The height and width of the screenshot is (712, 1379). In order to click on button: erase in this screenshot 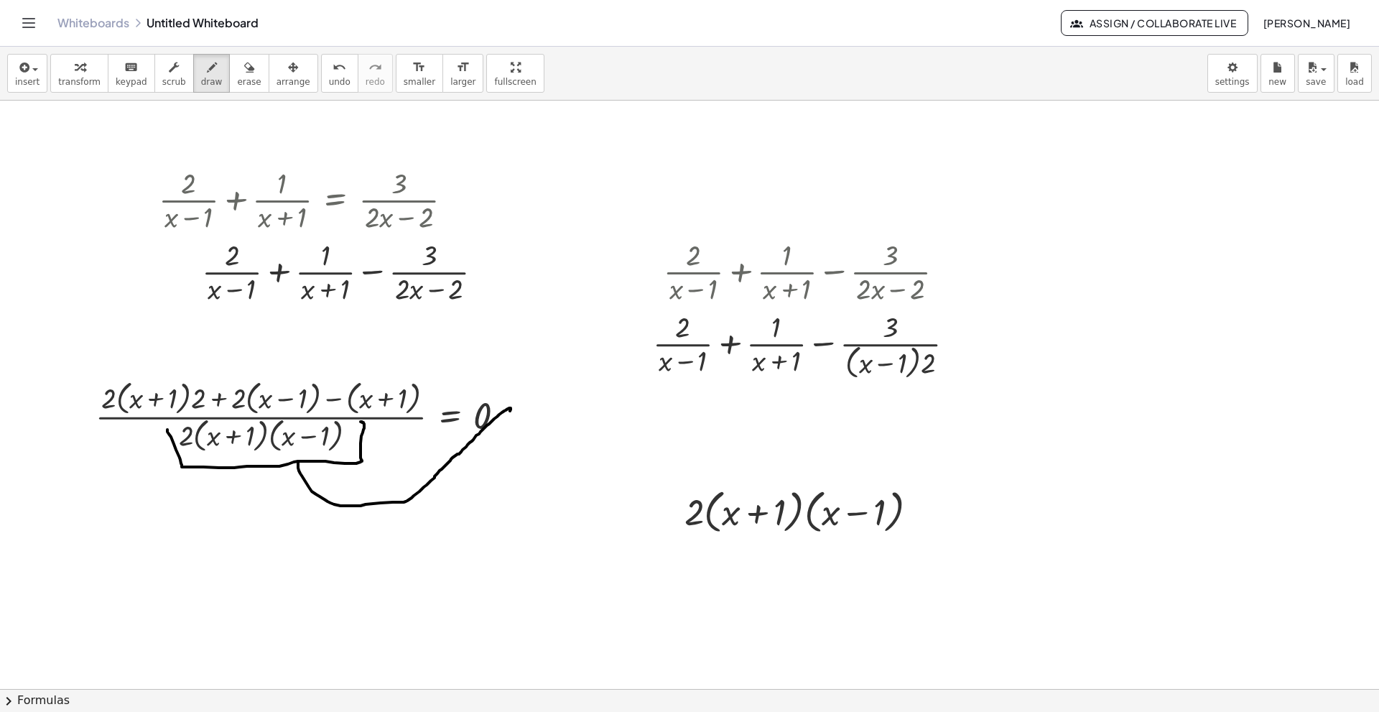, I will do `click(249, 73)`.